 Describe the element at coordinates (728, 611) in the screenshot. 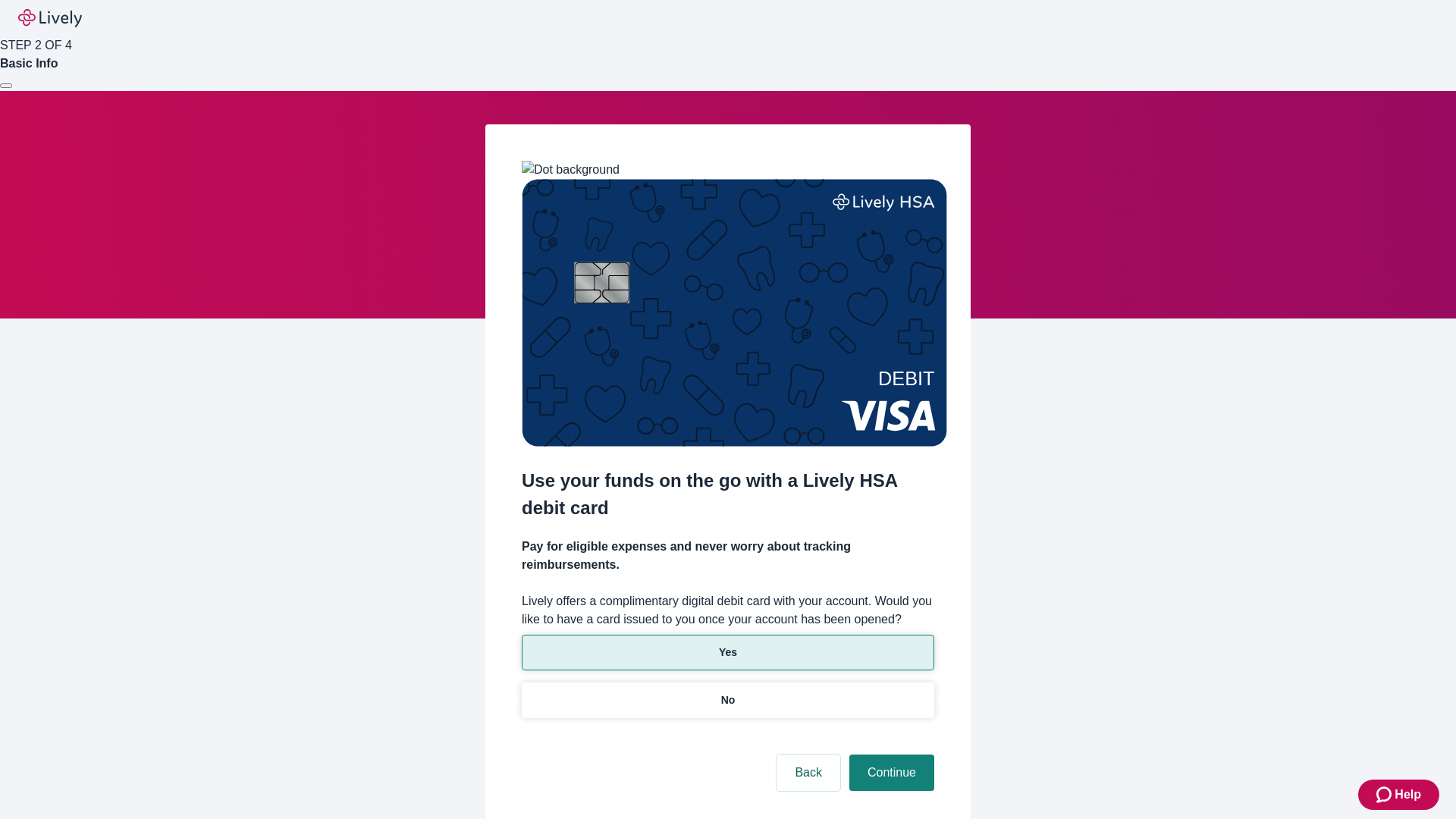

I see `label: Lively offers a complimentary digital debit card with your account. Would you like to have a card...` at that location.